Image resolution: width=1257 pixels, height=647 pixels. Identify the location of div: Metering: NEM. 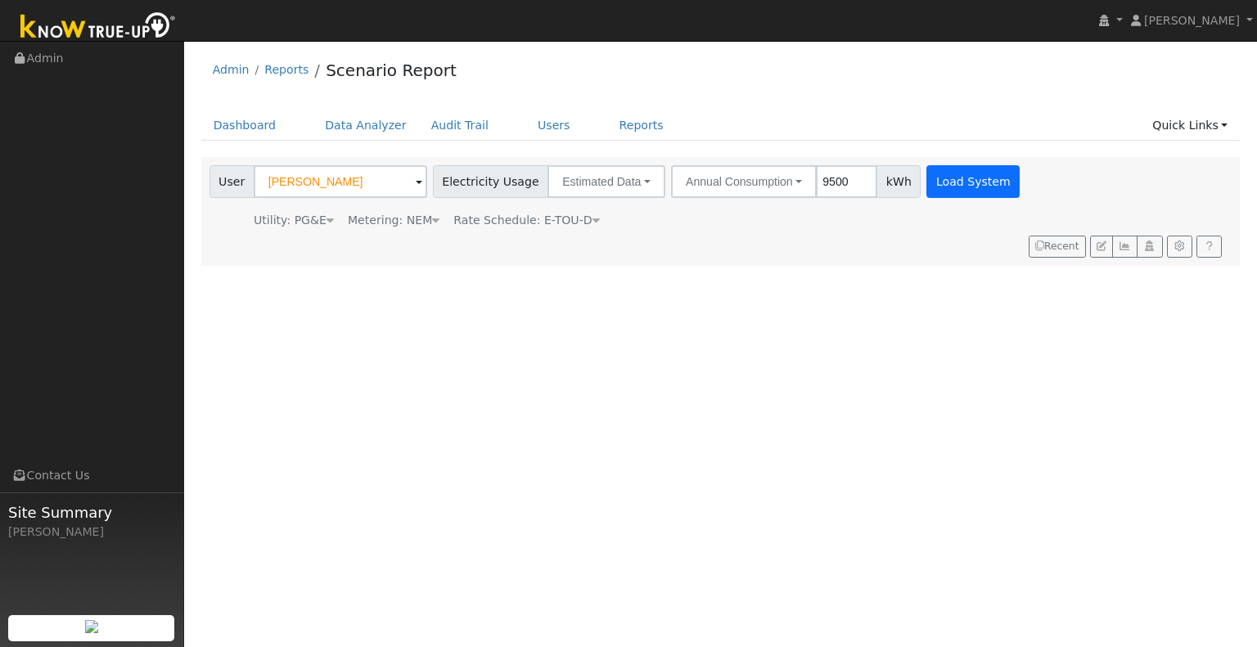
(394, 220).